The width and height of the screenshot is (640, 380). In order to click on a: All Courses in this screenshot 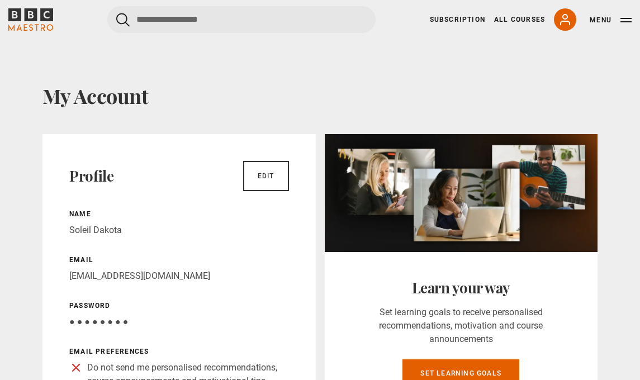, I will do `click(519, 20)`.